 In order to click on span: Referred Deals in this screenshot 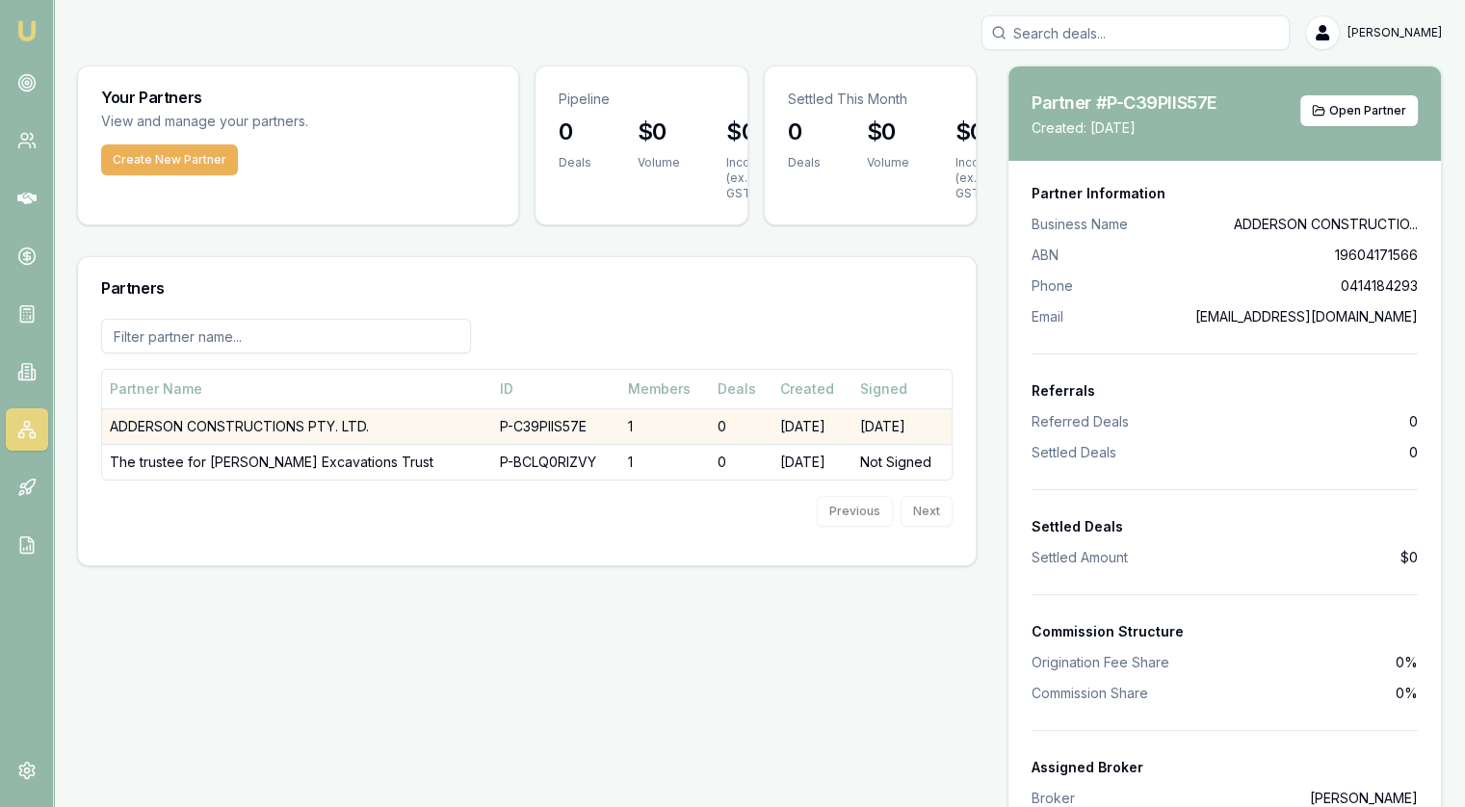, I will do `click(1080, 422)`.